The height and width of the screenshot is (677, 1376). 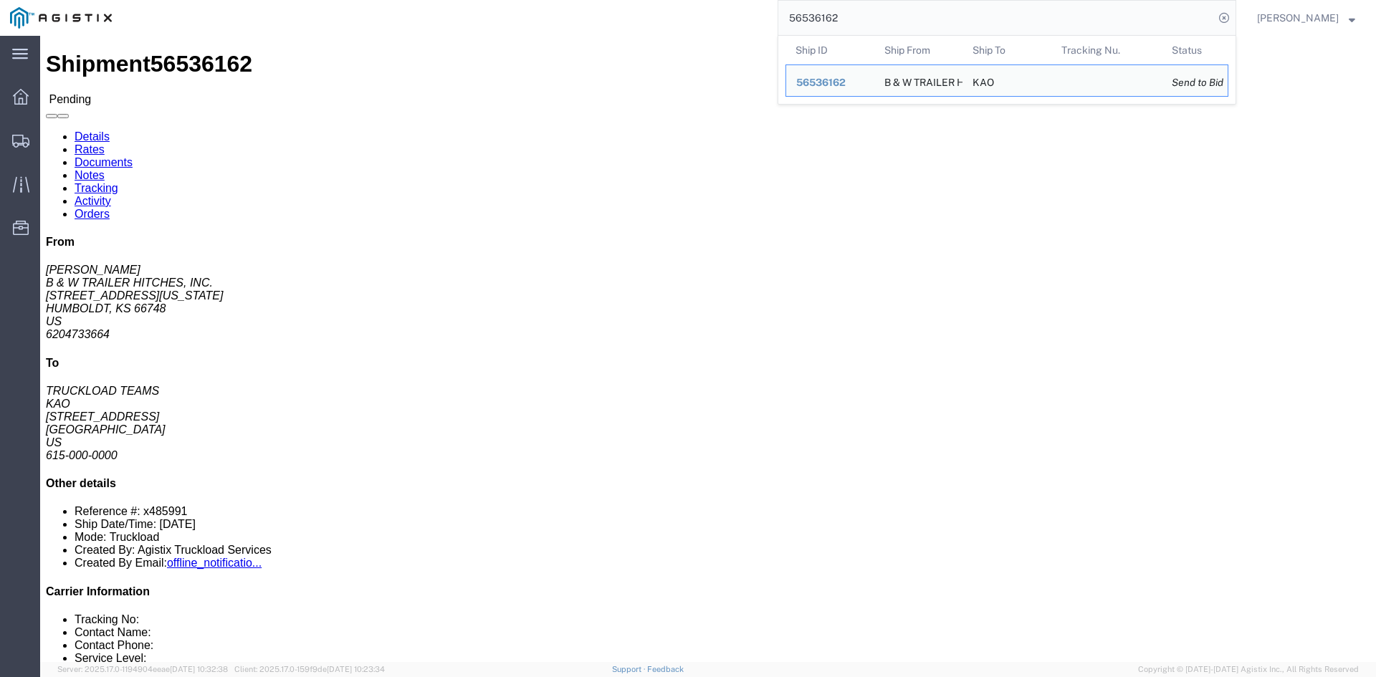 I want to click on span: 56536162, so click(x=820, y=82).